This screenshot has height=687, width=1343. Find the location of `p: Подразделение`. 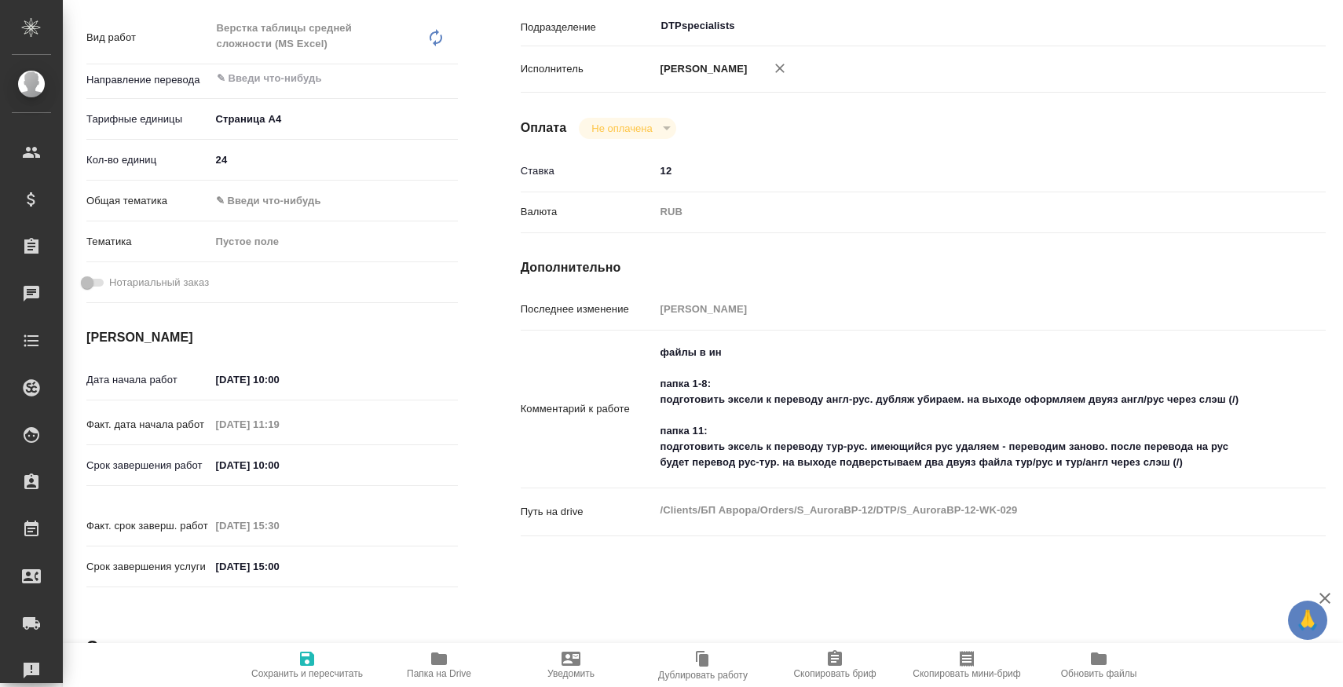

p: Подразделение is located at coordinates (587, 27).